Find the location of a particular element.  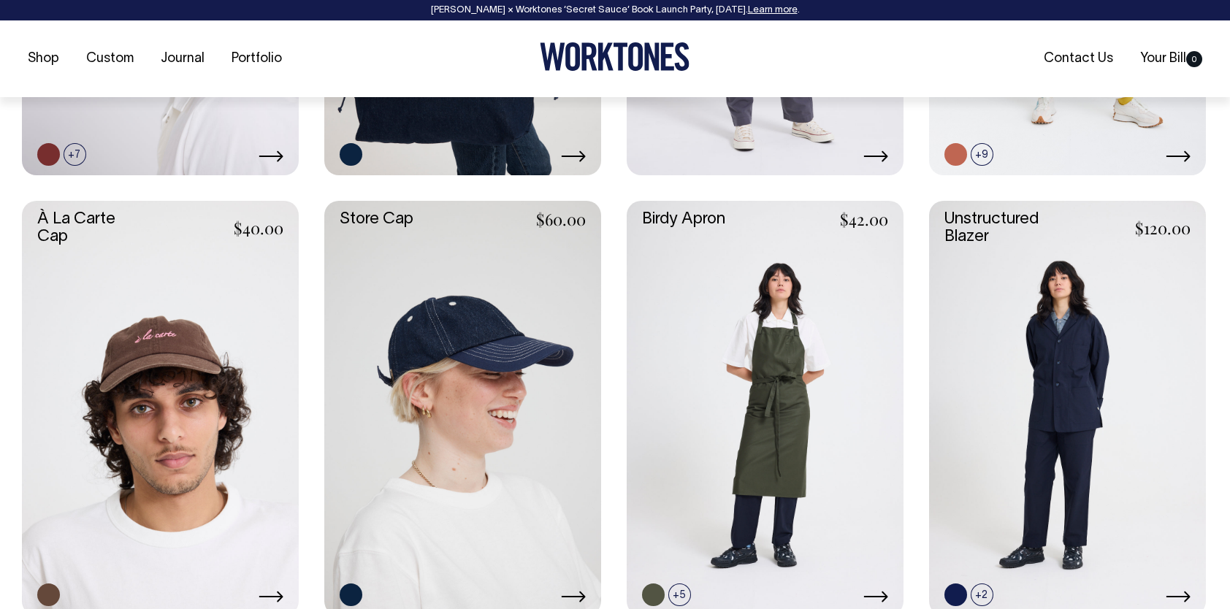

a: Learn more is located at coordinates (773, 10).